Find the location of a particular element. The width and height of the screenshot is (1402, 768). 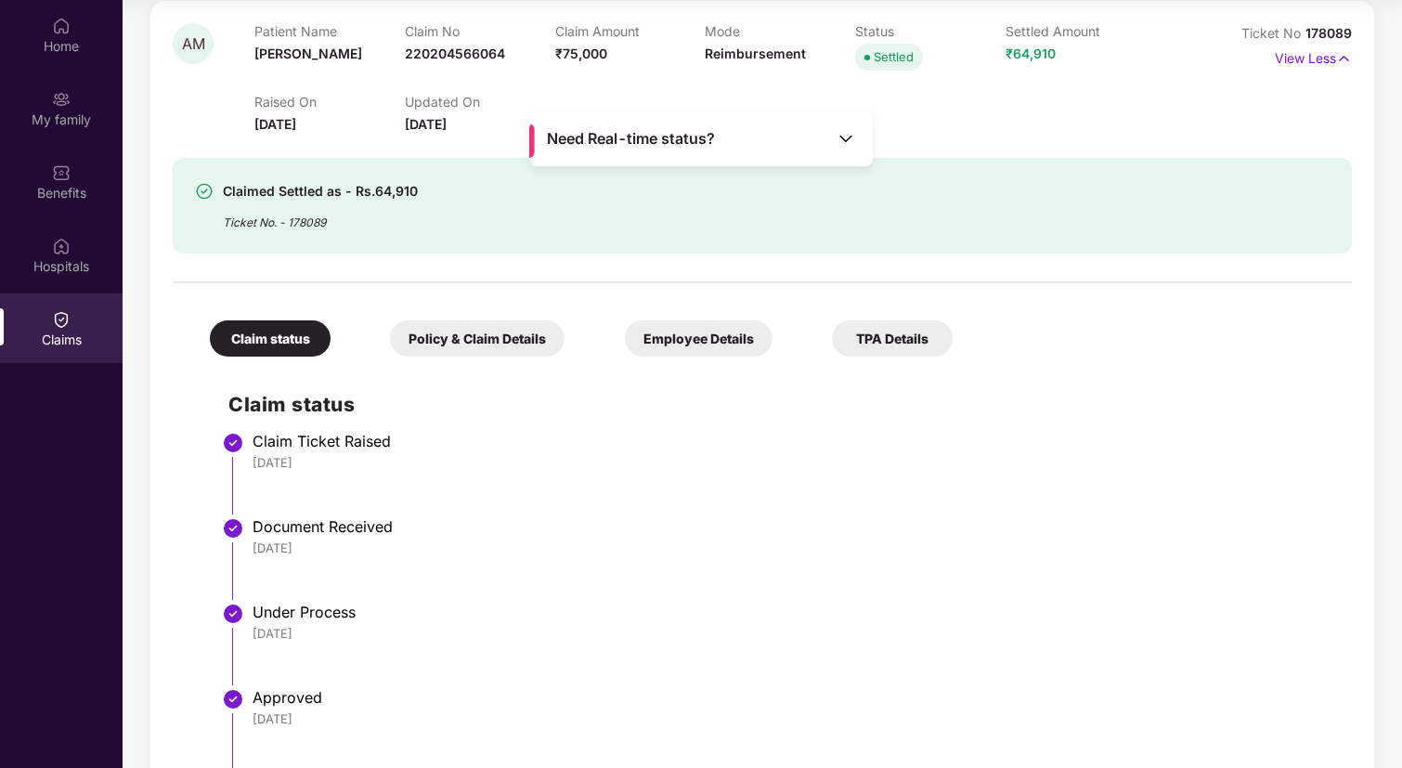

div: Document Received is located at coordinates (793, 527).